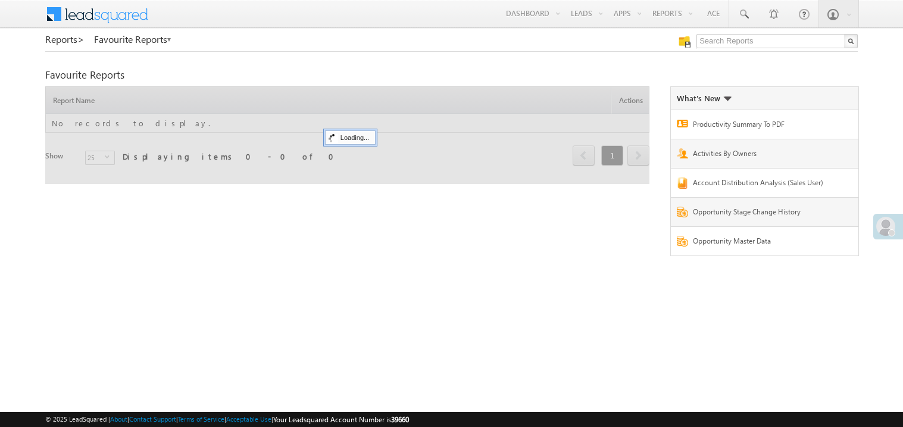  I want to click on img: Manage all your saved reports!, so click(685, 42).